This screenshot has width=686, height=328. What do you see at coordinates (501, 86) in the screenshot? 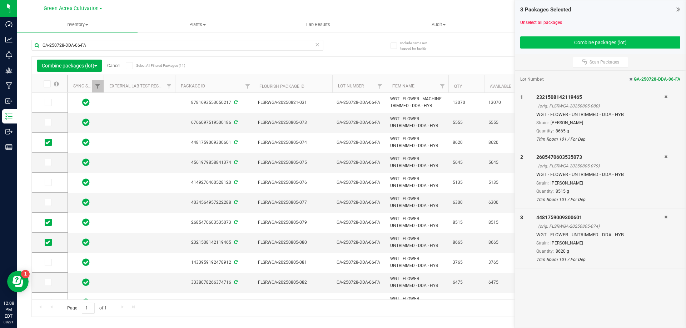
I see `a: Available` at bounding box center [501, 86].